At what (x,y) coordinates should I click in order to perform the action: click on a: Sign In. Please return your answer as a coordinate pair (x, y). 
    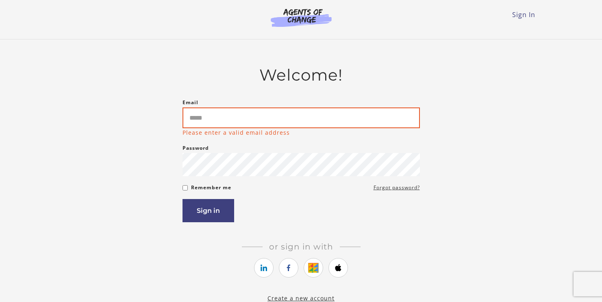
    Looking at the image, I should click on (523, 15).